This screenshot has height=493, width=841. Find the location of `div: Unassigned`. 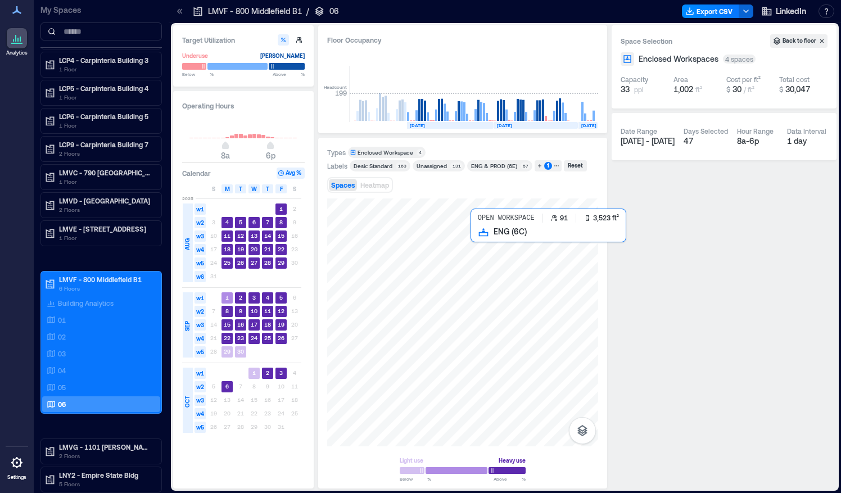

div: Unassigned is located at coordinates (432, 166).